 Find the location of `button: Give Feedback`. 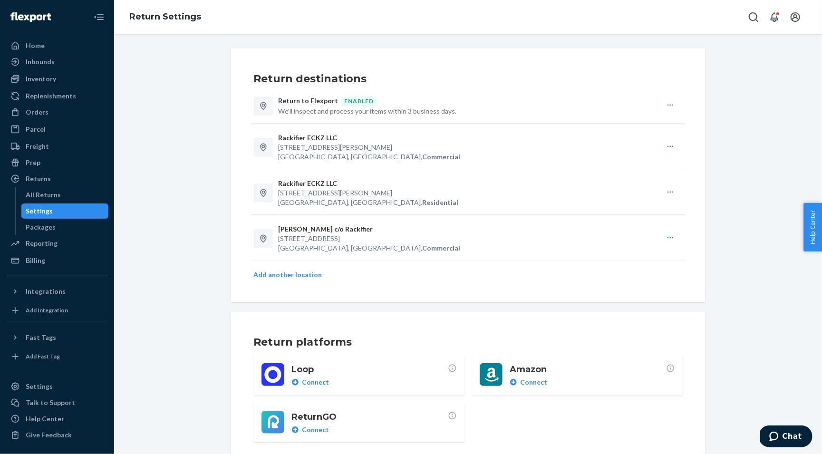

button: Give Feedback is located at coordinates (57, 435).